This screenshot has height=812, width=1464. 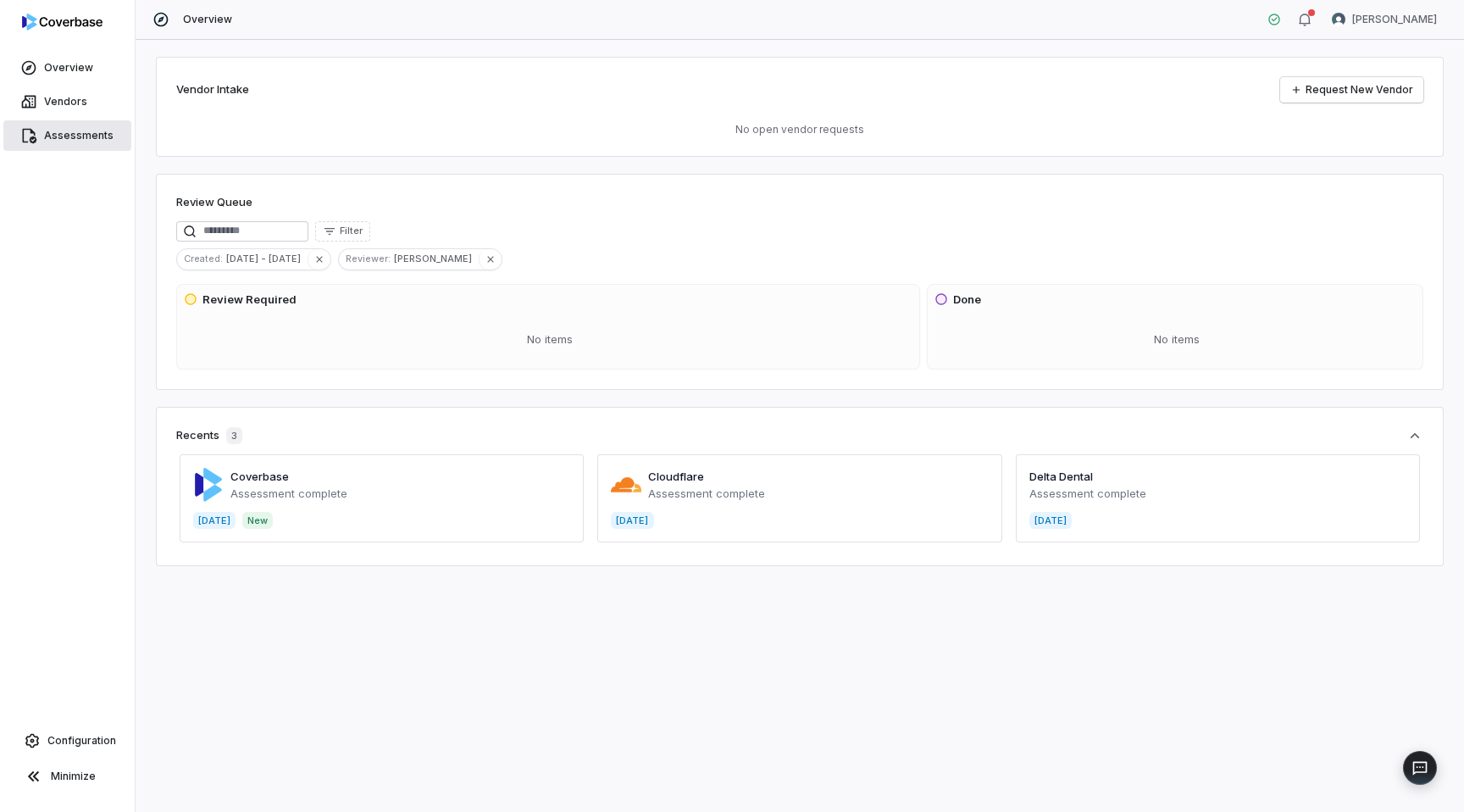 I want to click on a: Delta Dental, so click(x=1060, y=476).